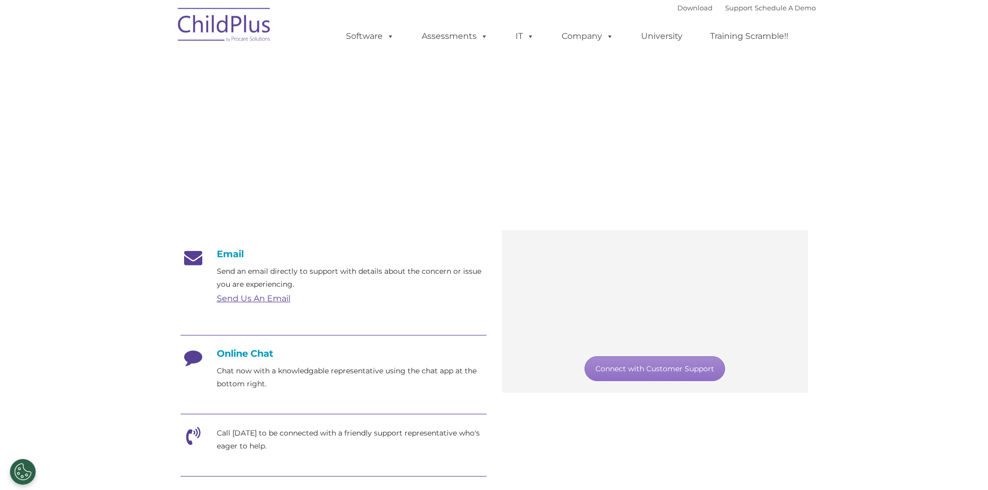 This screenshot has height=490, width=988. What do you see at coordinates (352, 378) in the screenshot?
I see `p: Chat now with a knowledgable representative using the chat app at the bottom right.` at bounding box center [352, 378].